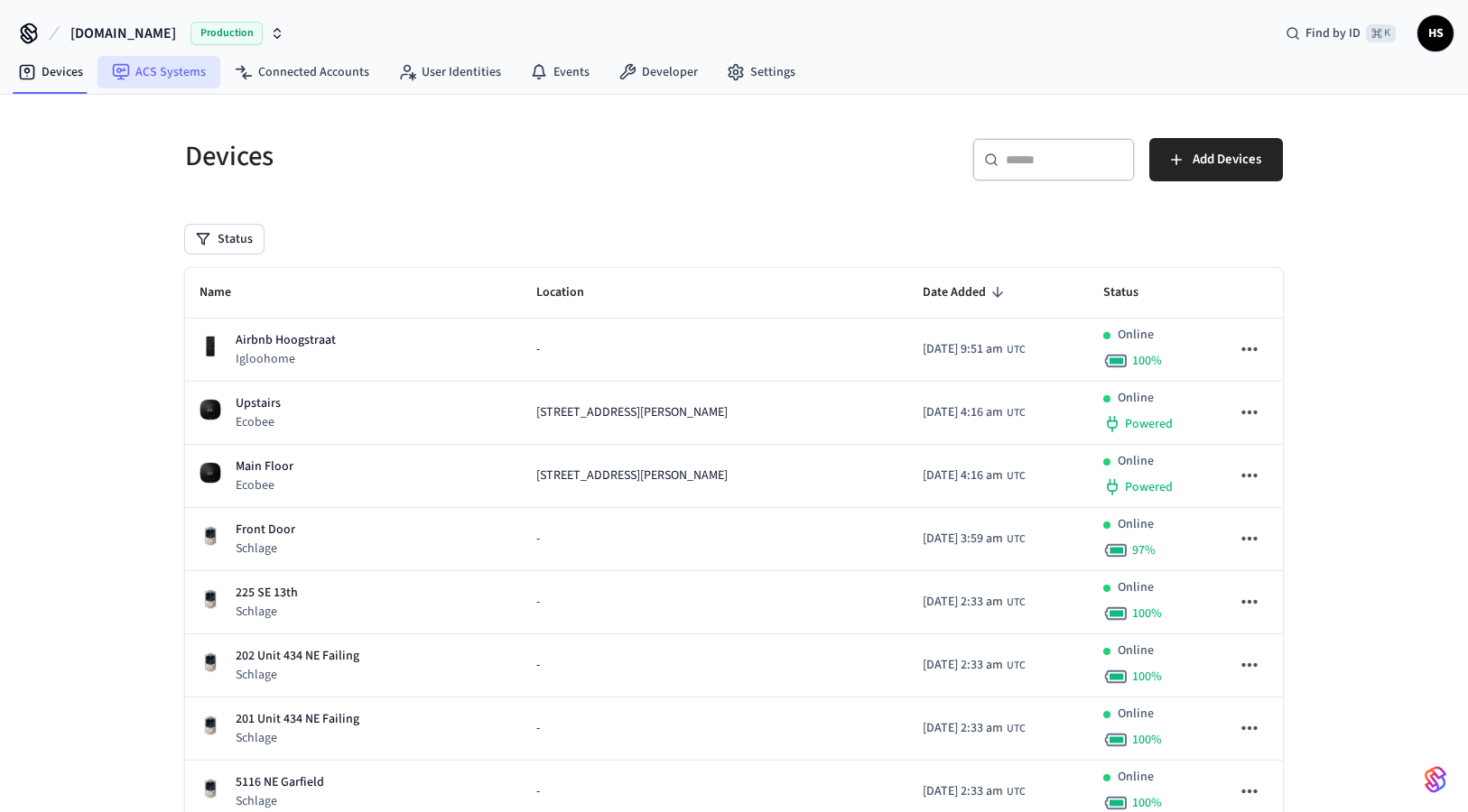  What do you see at coordinates (1132, 292) in the screenshot?
I see `span: Status` at bounding box center [1132, 292].